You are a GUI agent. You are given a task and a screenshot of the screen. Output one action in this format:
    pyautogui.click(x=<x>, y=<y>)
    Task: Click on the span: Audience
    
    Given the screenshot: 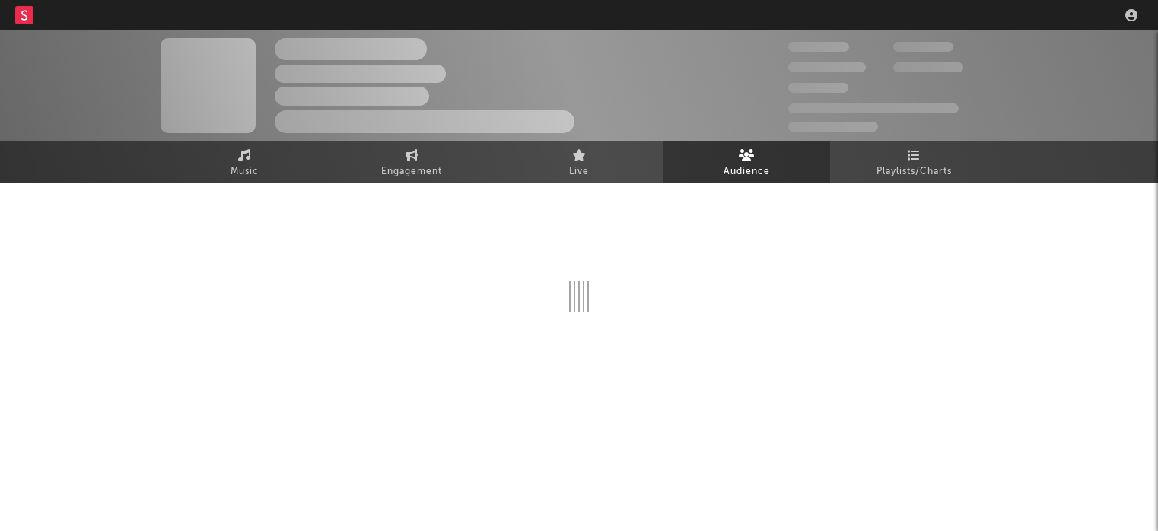 What is the action you would take?
    pyautogui.click(x=747, y=172)
    